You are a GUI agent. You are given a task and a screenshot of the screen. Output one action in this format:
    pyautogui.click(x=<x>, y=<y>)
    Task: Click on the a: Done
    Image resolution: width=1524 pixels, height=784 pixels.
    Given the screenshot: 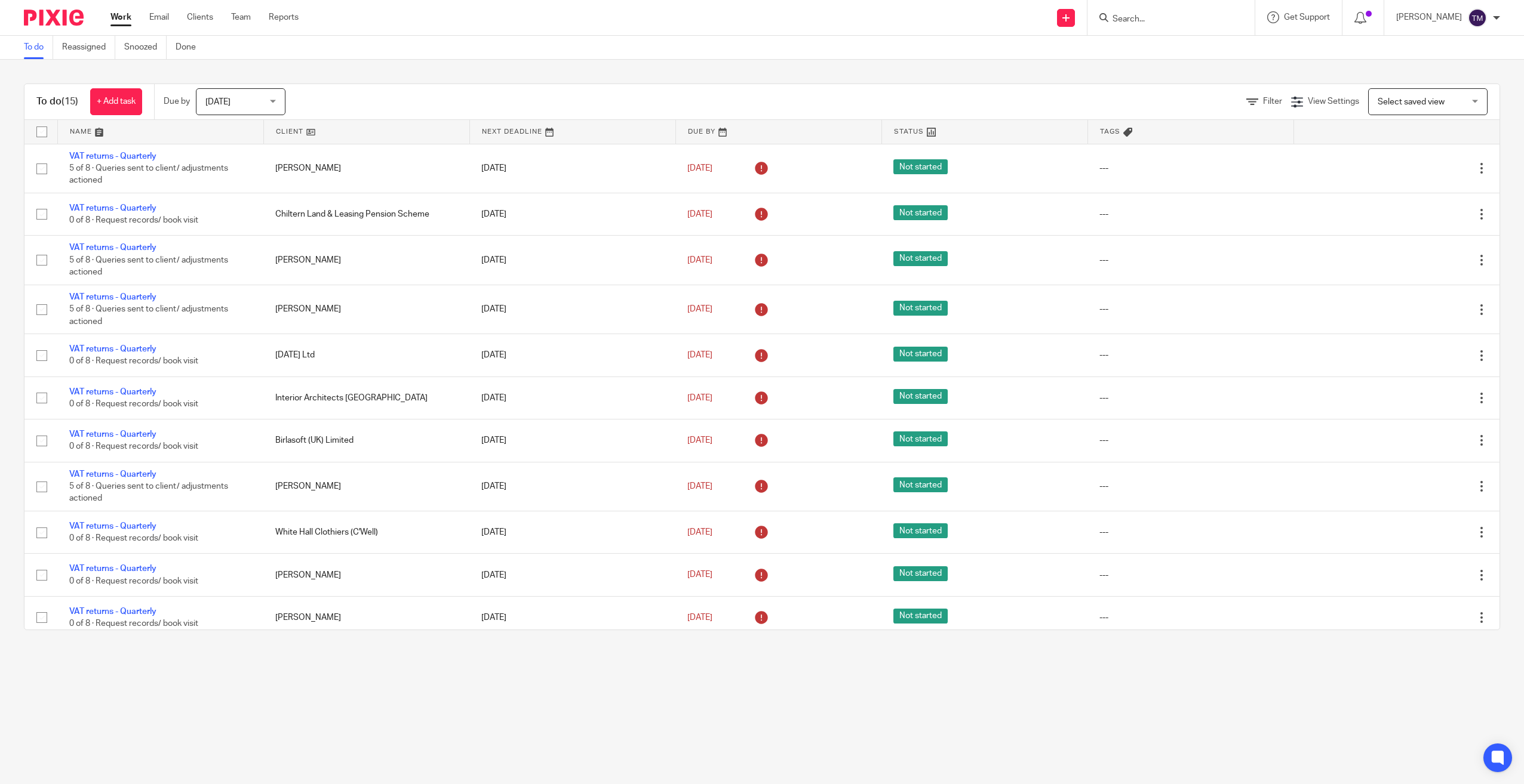 What is the action you would take?
    pyautogui.click(x=190, y=47)
    